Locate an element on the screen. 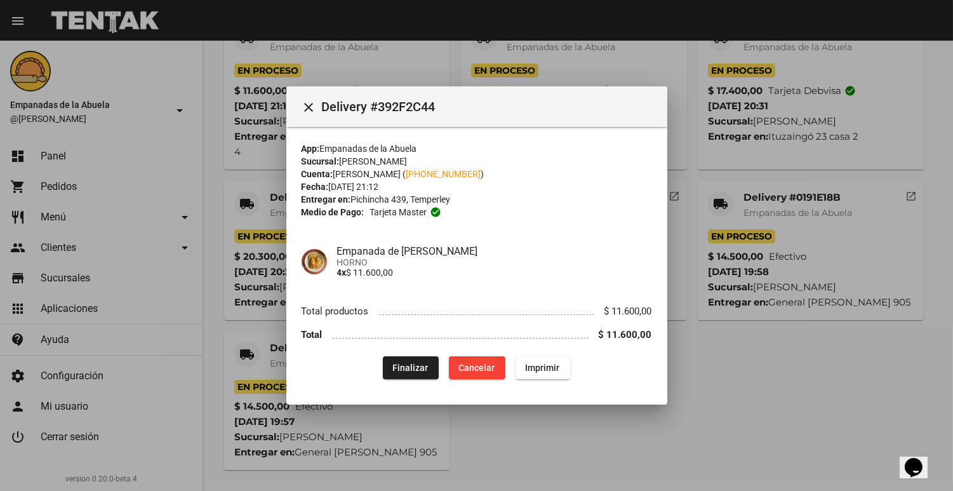 This screenshot has height=491, width=953. div: Empanadas de la Abuela is located at coordinates (477, 149).